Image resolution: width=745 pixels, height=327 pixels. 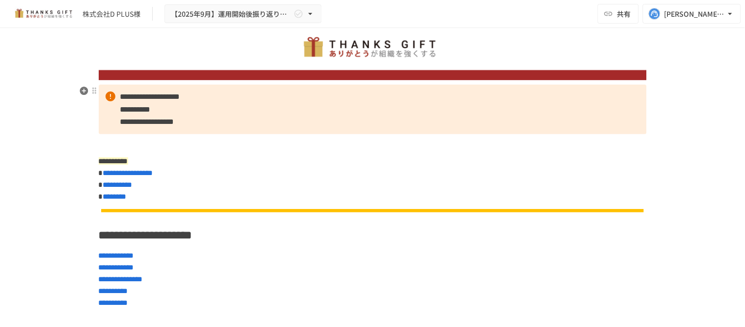 What do you see at coordinates (243, 14) in the screenshot?
I see `button: 【2025年9月】運用開始後振り返りミーティング` at bounding box center [243, 14].